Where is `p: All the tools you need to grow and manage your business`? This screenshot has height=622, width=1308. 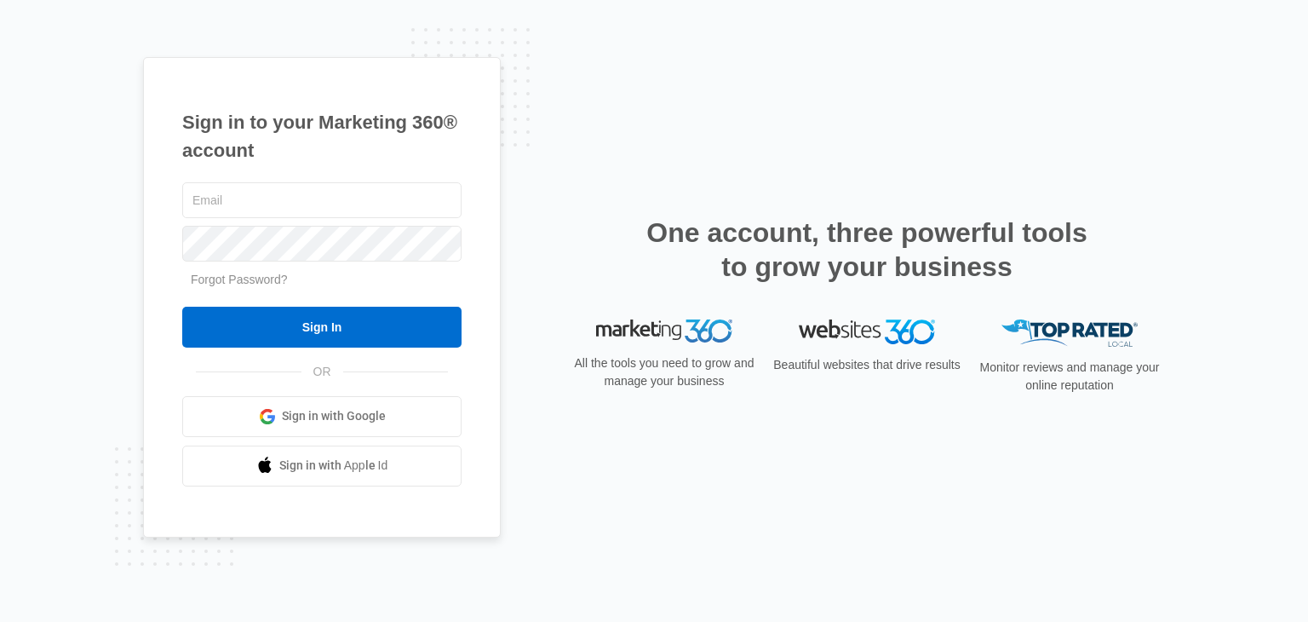 p: All the tools you need to grow and manage your business is located at coordinates (664, 372).